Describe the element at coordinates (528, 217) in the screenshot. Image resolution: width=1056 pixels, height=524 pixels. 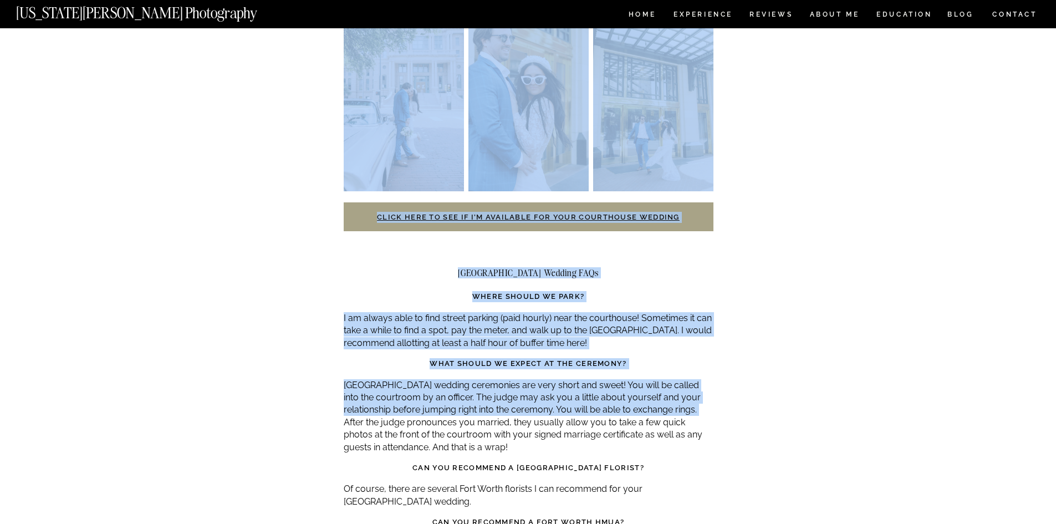
I see `a: Click here to see if I’m available for your courthouse wedding` at that location.